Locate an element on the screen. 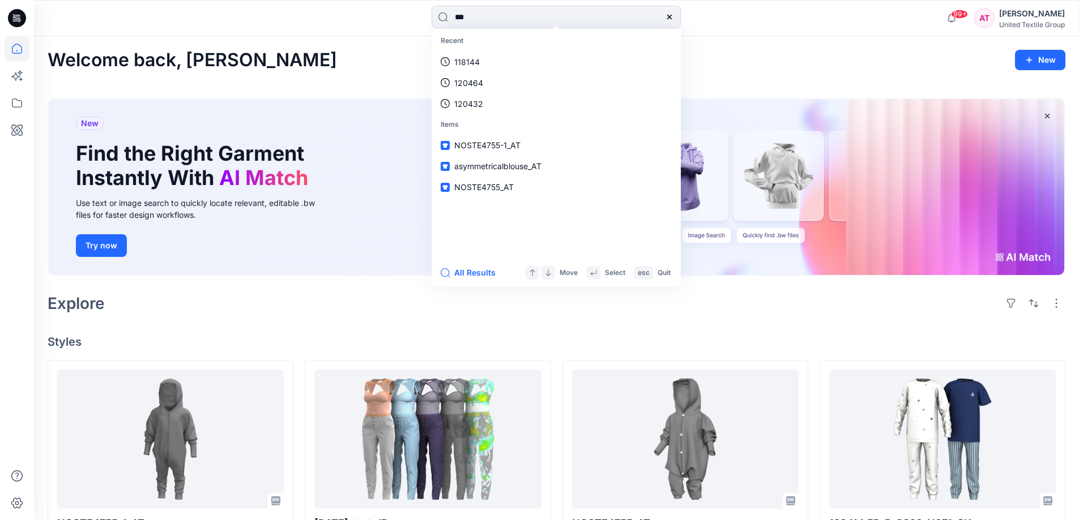 The image size is (1079, 520). a: 120414 FR-B-SS26-N071-CK is located at coordinates (942, 439).